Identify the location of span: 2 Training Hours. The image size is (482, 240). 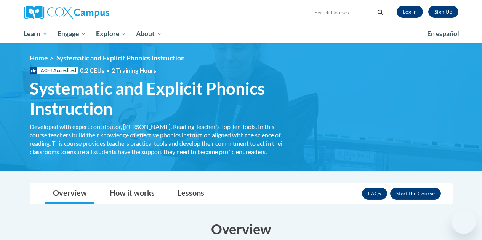
(134, 70).